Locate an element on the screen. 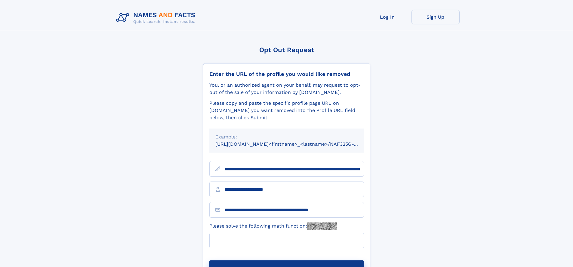 Image resolution: width=573 pixels, height=267 pixels. div: Enter the URL of the profile you would like removed is located at coordinates (287, 74).